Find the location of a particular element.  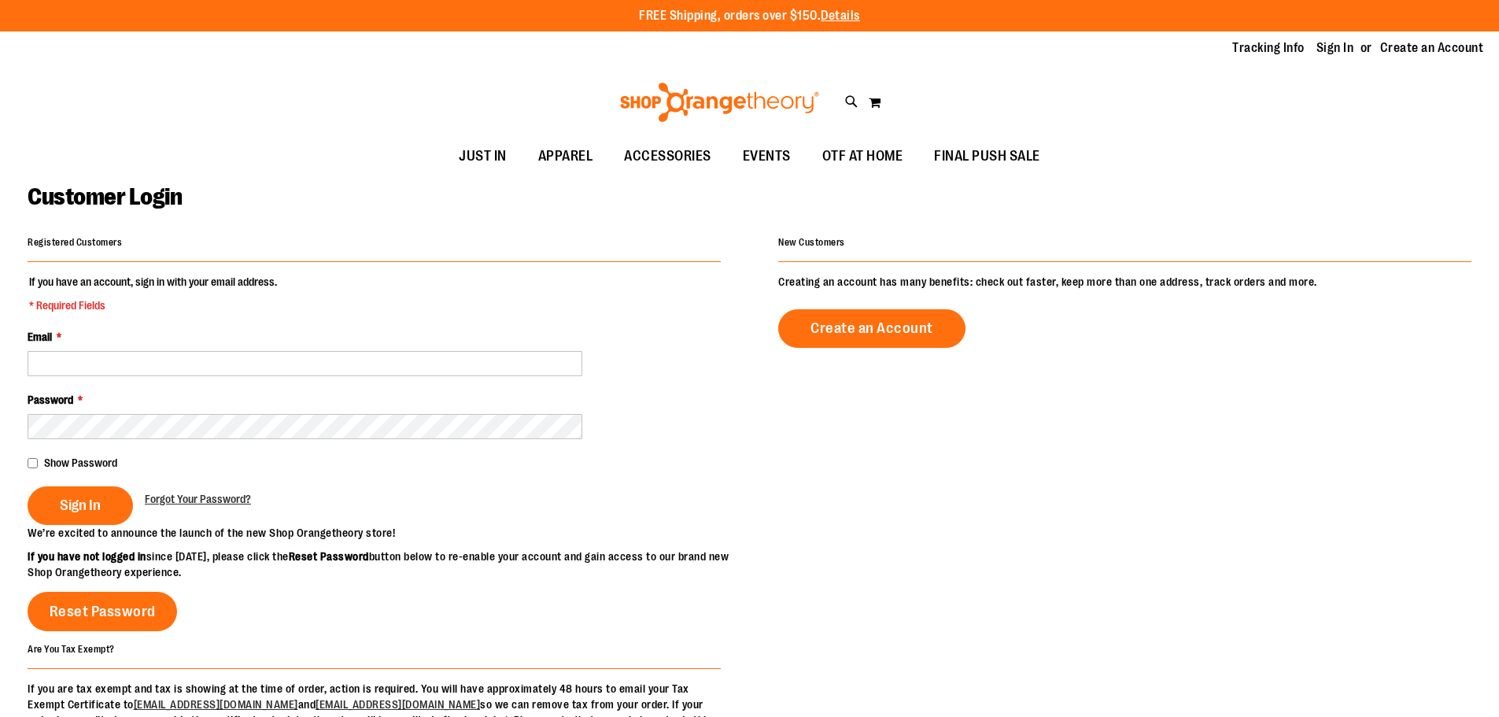

span: OTF AT HOME is located at coordinates (862, 156).